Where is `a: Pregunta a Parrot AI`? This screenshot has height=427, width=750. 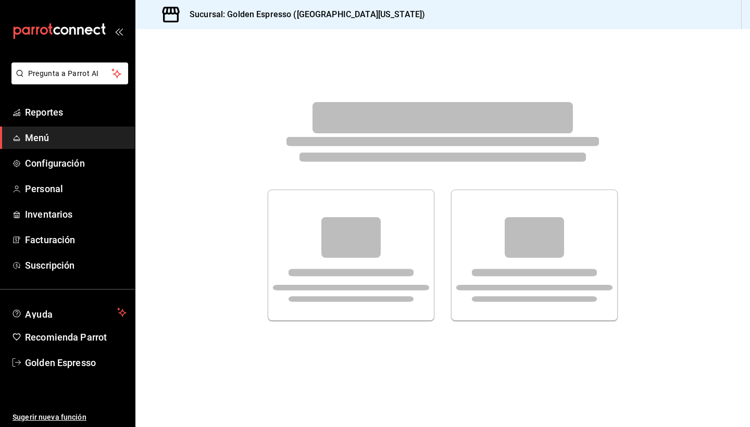 a: Pregunta a Parrot AI is located at coordinates (68, 81).